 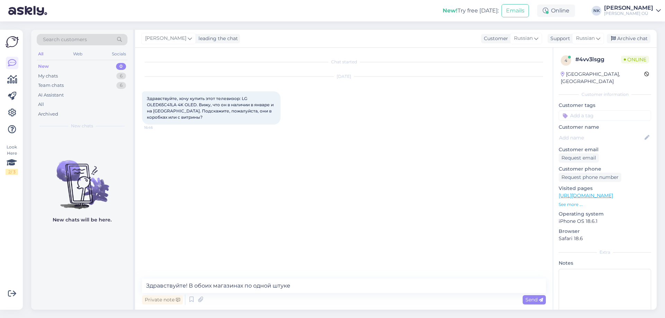 What do you see at coordinates (605, 205) in the screenshot?
I see `p: See more ...` at bounding box center [605, 205].